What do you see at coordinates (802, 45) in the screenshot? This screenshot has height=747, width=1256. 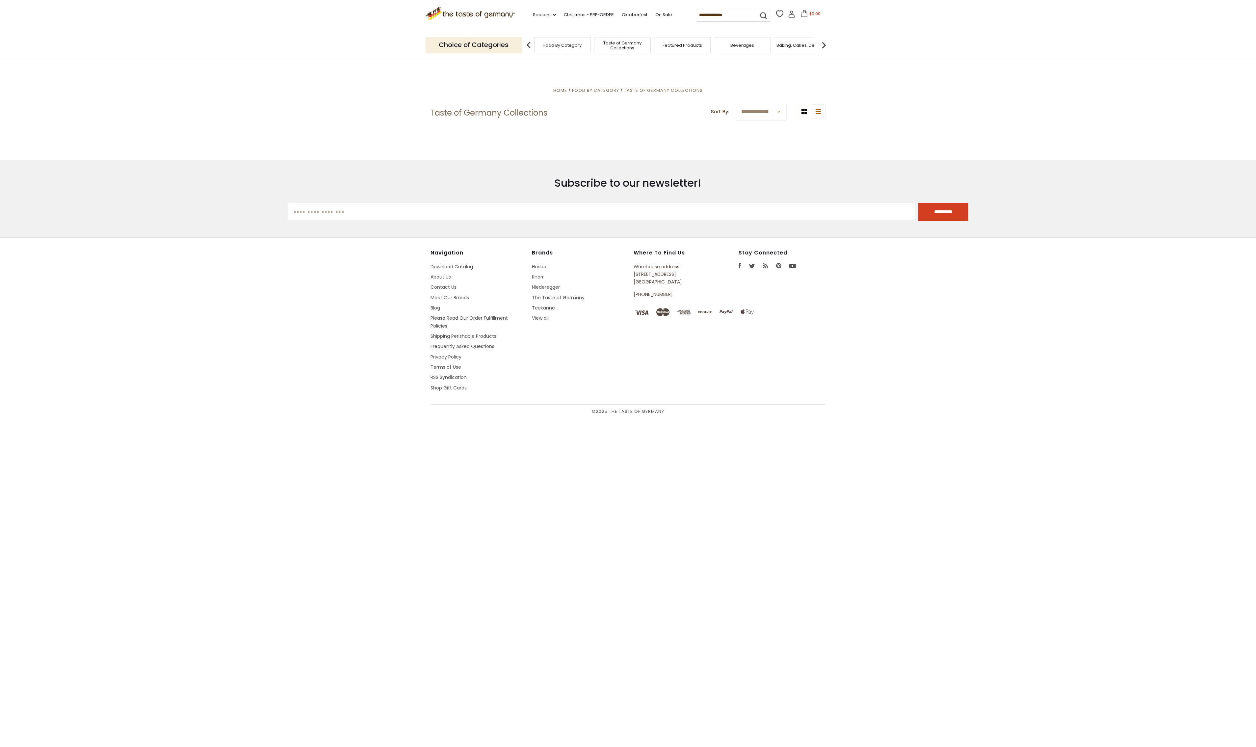 I see `span: Baking, Cakes, Desserts` at bounding box center [802, 45].